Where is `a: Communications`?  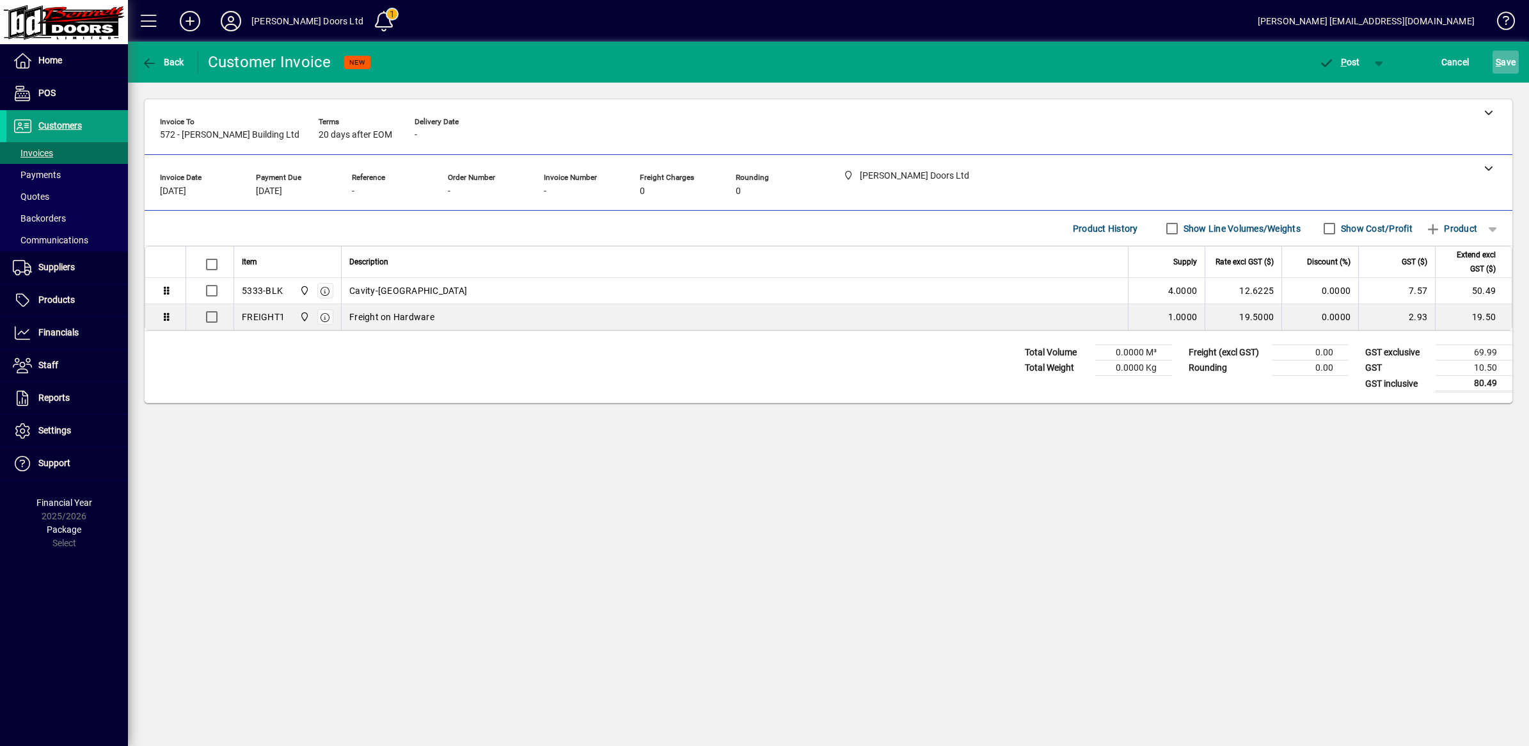 a: Communications is located at coordinates (67, 240).